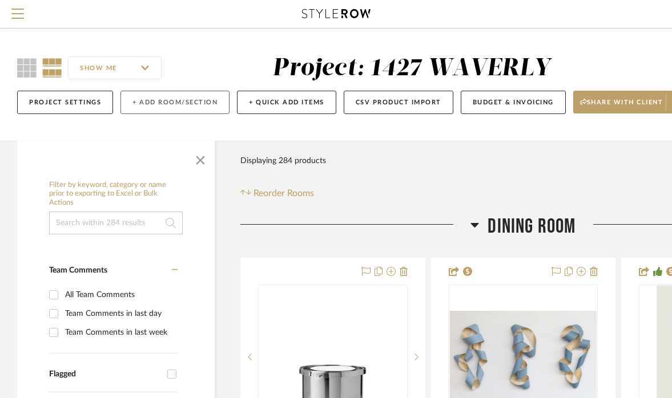  What do you see at coordinates (65, 102) in the screenshot?
I see `button: Project Settings` at bounding box center [65, 102].